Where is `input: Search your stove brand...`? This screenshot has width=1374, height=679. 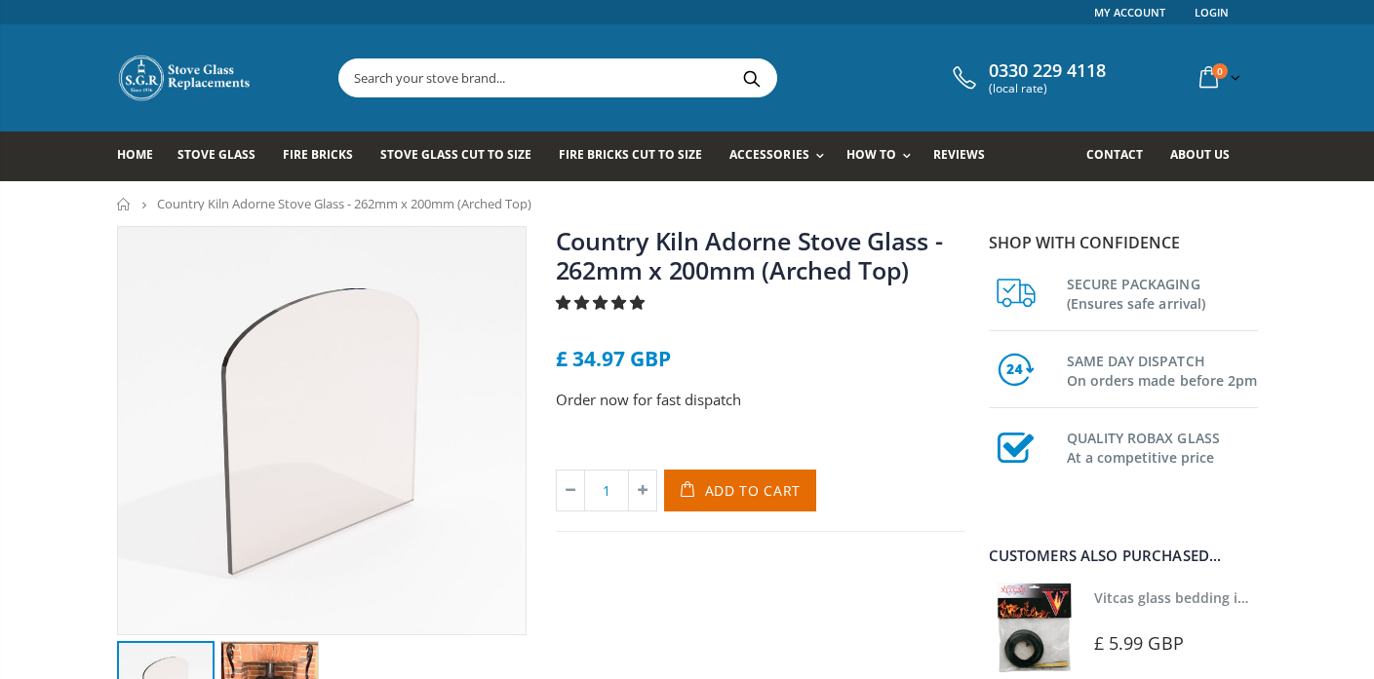
input: Search your stove brand... is located at coordinates (667, 78).